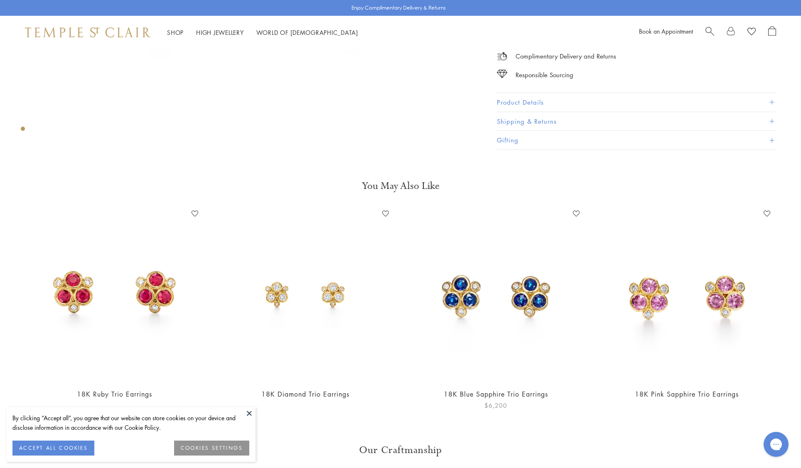 The width and height of the screenshot is (801, 468). Describe the element at coordinates (686, 294) in the screenshot. I see `img: 18K Pink Sapphire Trio Earrings` at that location.